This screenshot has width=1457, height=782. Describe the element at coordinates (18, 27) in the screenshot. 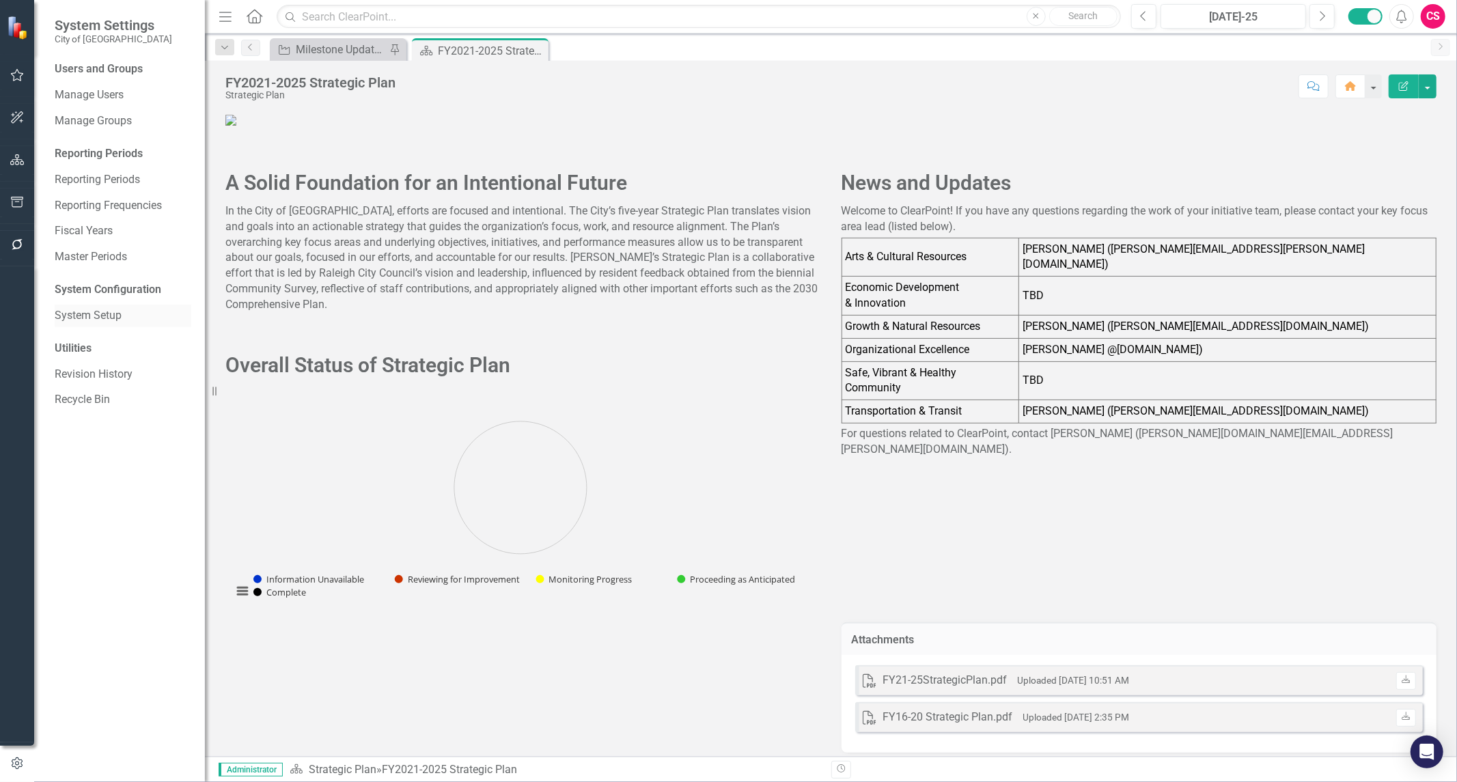

I see `img: ClearPoint Strategy` at that location.